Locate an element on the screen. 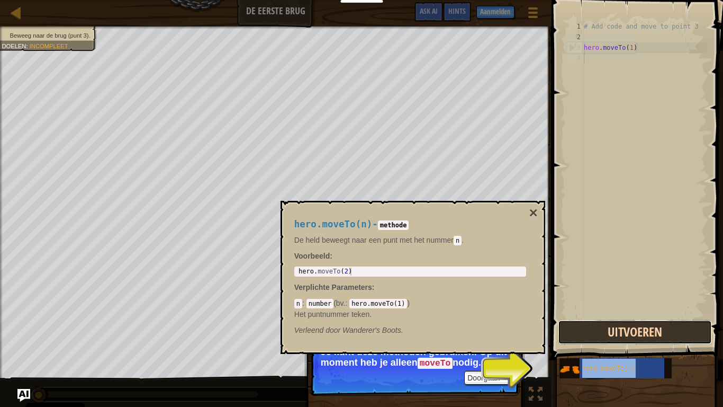  span: Beweeg naar de brug (punt 3). is located at coordinates (50, 35).